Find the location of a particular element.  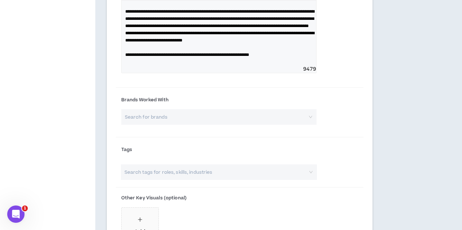

span: Other Key Visuals (optional) is located at coordinates (154, 198).